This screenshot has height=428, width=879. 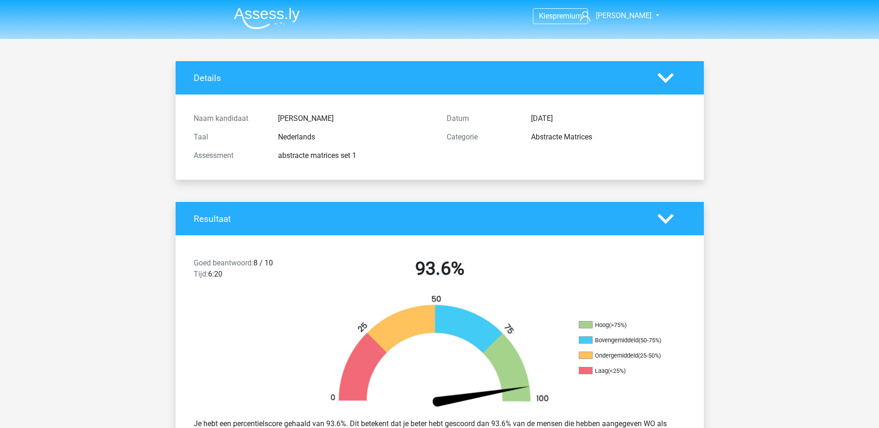 I want to click on div: Datum, so click(x=482, y=119).